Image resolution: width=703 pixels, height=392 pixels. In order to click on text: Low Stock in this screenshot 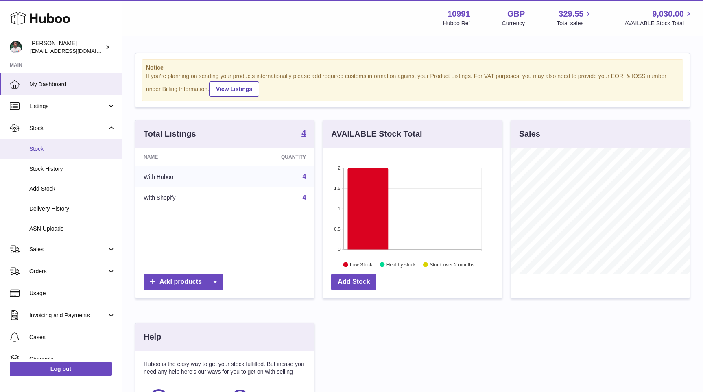, I will do `click(361, 264)`.